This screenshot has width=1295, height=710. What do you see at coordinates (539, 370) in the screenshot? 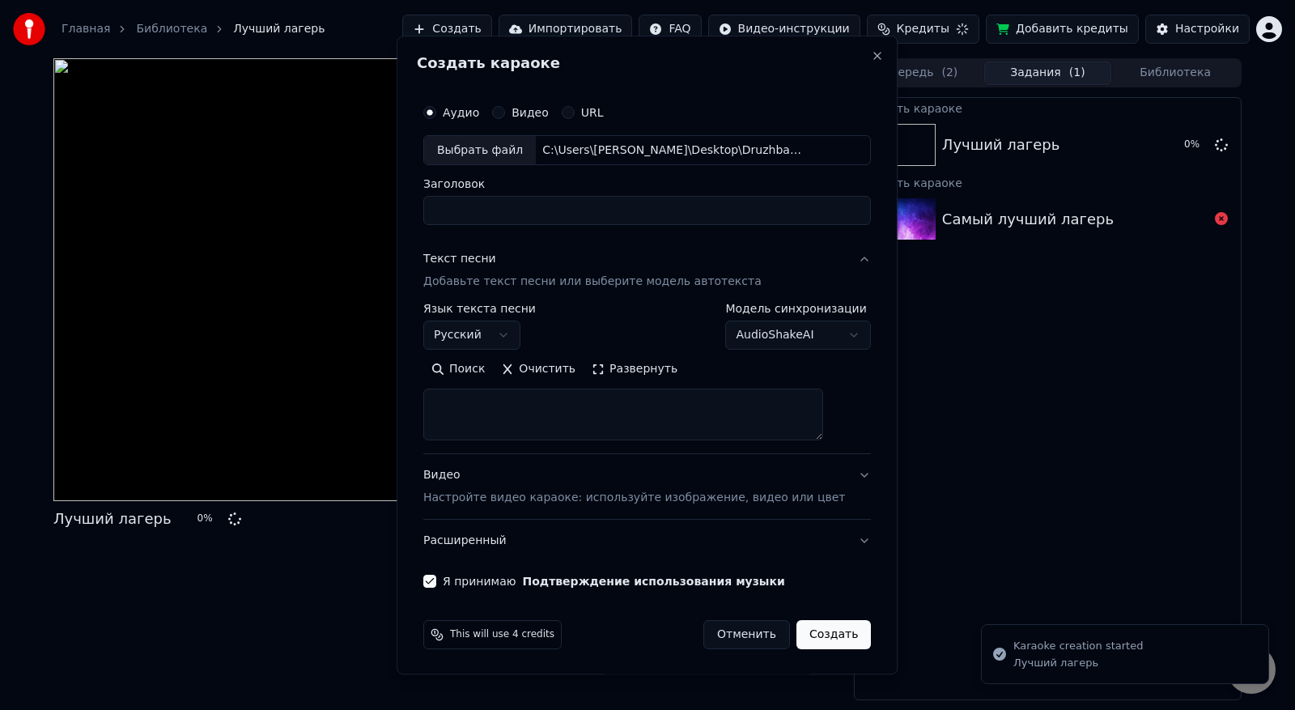
I see `button: Очистить` at bounding box center [539, 370].